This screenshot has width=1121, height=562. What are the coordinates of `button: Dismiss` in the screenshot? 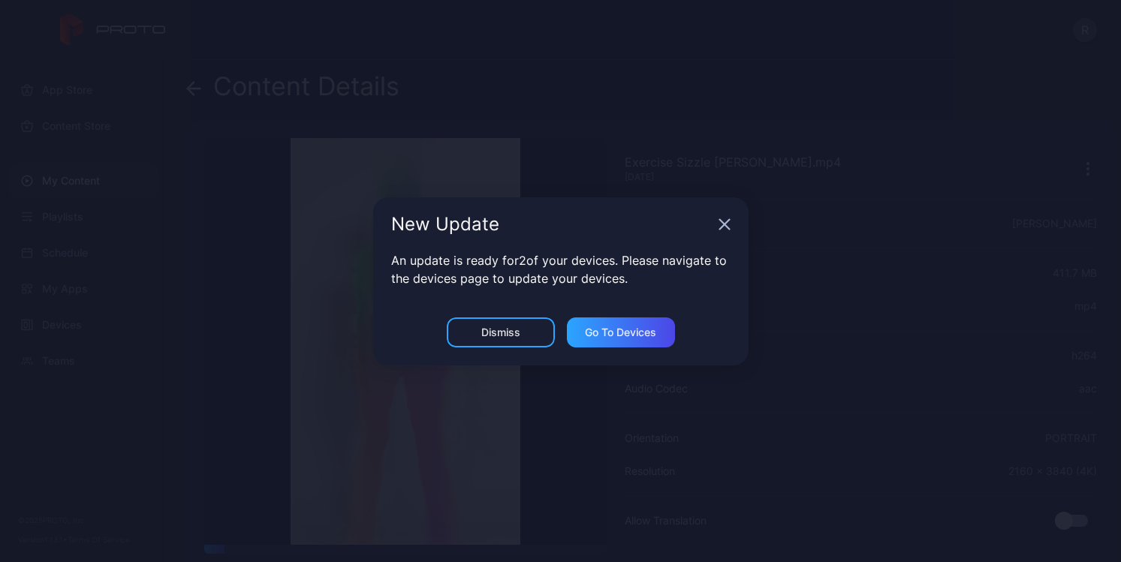 It's located at (501, 333).